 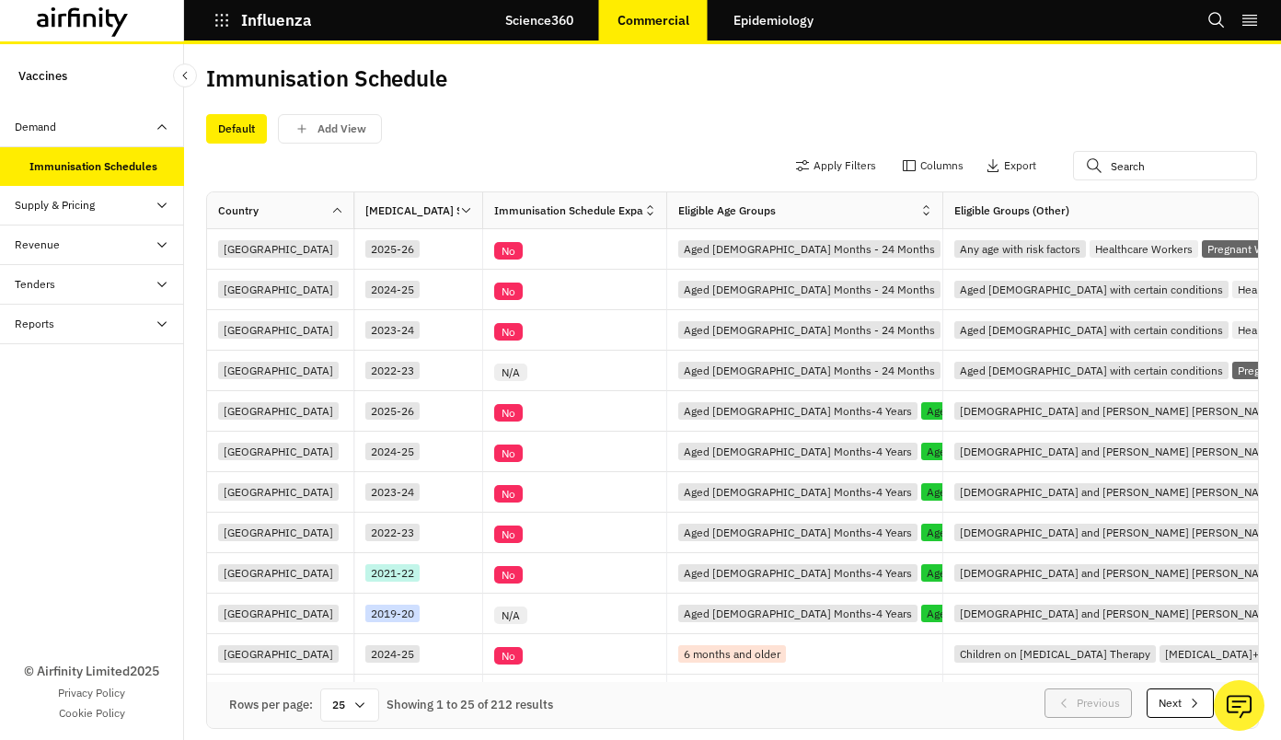 I want to click on a: Privacy Policy, so click(x=91, y=693).